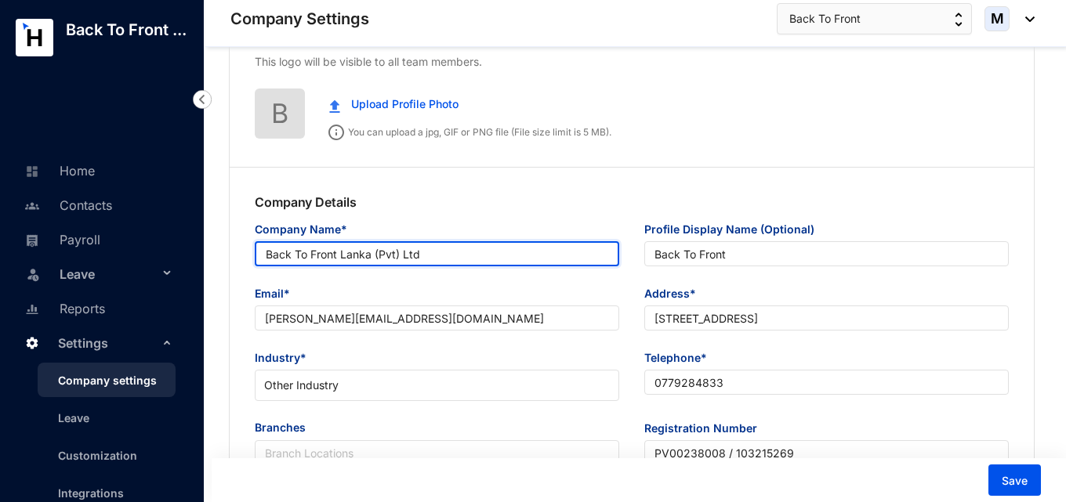 This screenshot has height=502, width=1066. I want to click on img: up-down-arrow.74152d26bf9780fbf563ca9c90304185.svg, so click(958, 20).